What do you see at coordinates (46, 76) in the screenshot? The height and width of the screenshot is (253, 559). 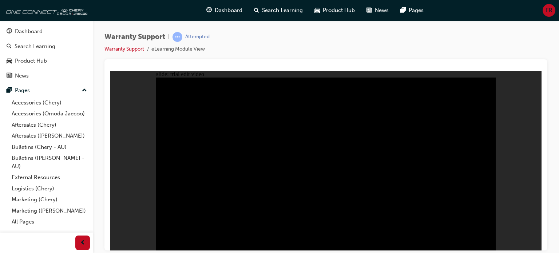 I see `a: News` at bounding box center [46, 76].